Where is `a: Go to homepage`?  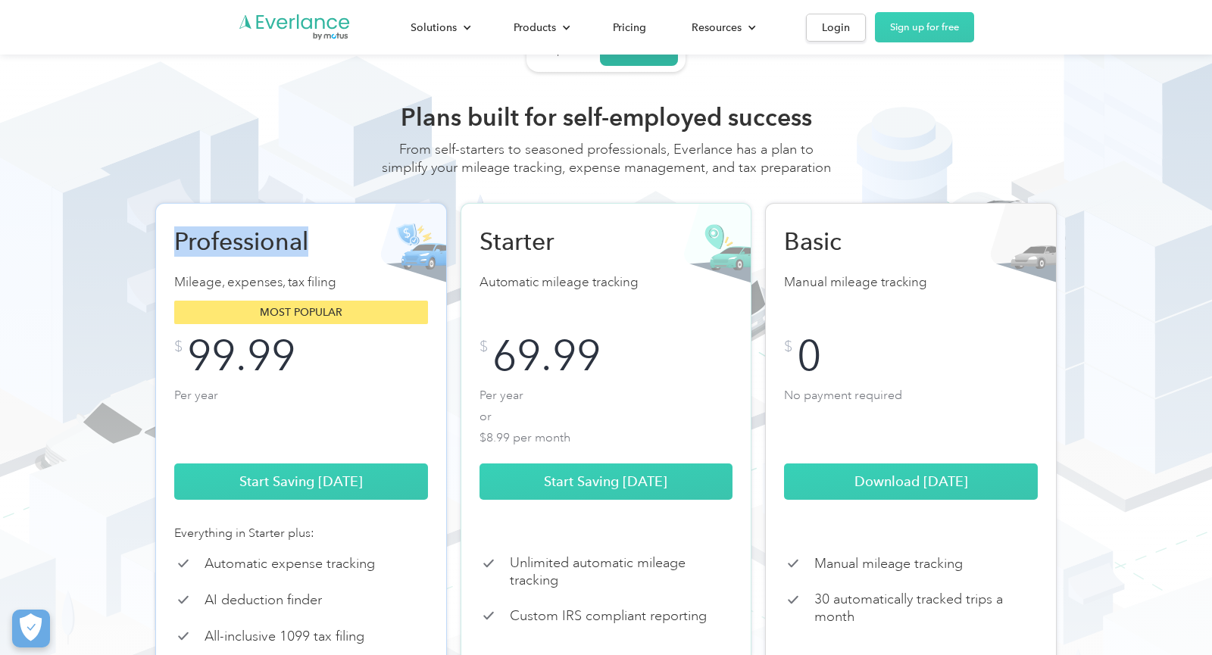 a: Go to homepage is located at coordinates (295, 27).